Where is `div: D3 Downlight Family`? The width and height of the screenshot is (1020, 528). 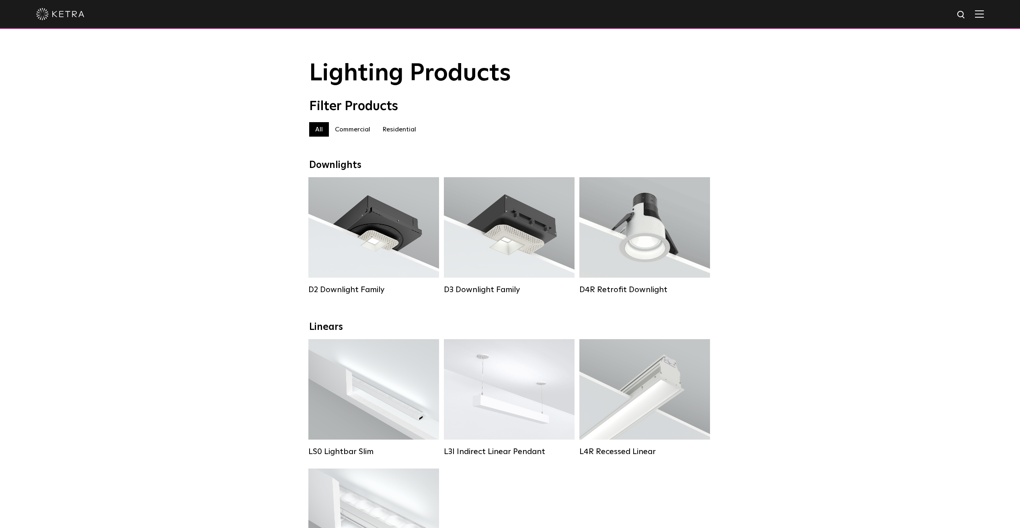 div: D3 Downlight Family is located at coordinates (509, 290).